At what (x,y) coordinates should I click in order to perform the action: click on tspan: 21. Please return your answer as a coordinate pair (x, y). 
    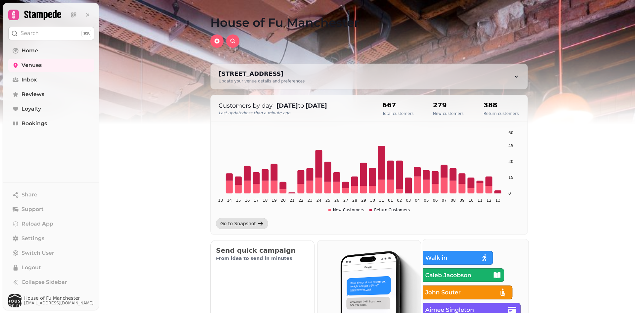
    Looking at the image, I should click on (292, 200).